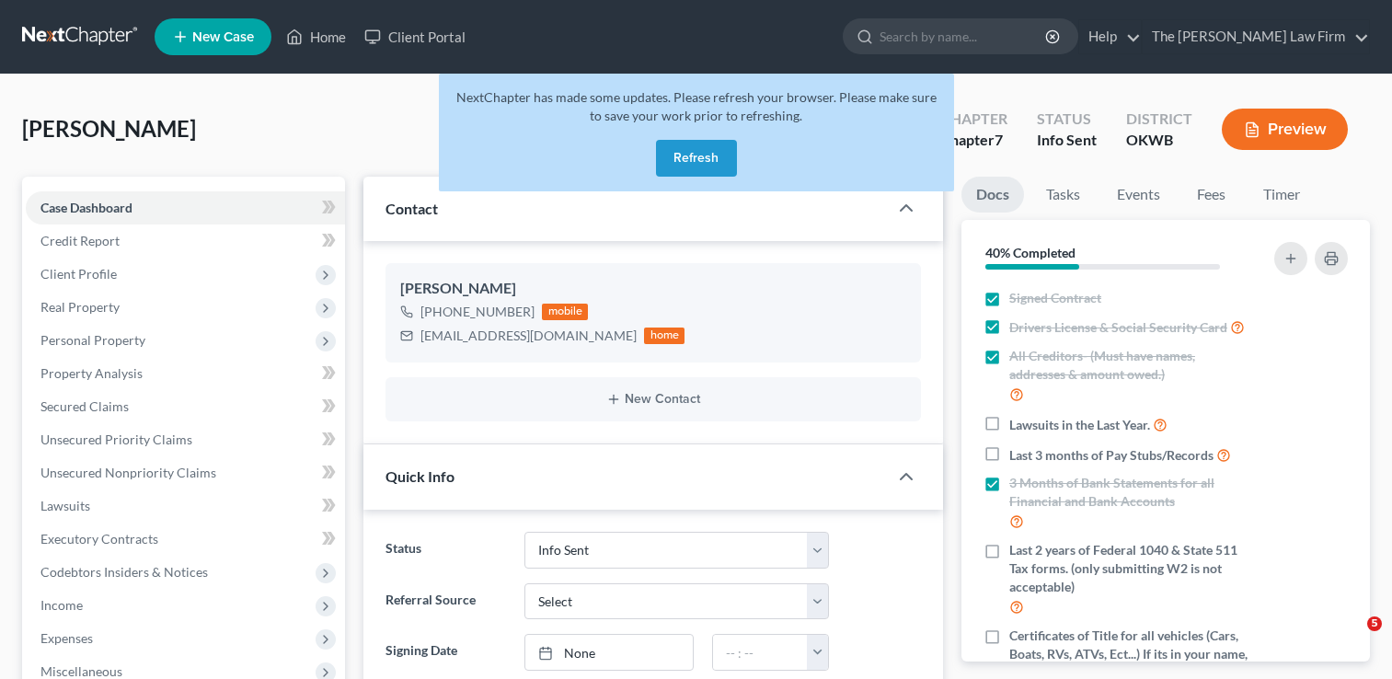 The height and width of the screenshot is (679, 1392). Describe the element at coordinates (128, 472) in the screenshot. I see `span: Unsecured Nonpriority Claims` at that location.